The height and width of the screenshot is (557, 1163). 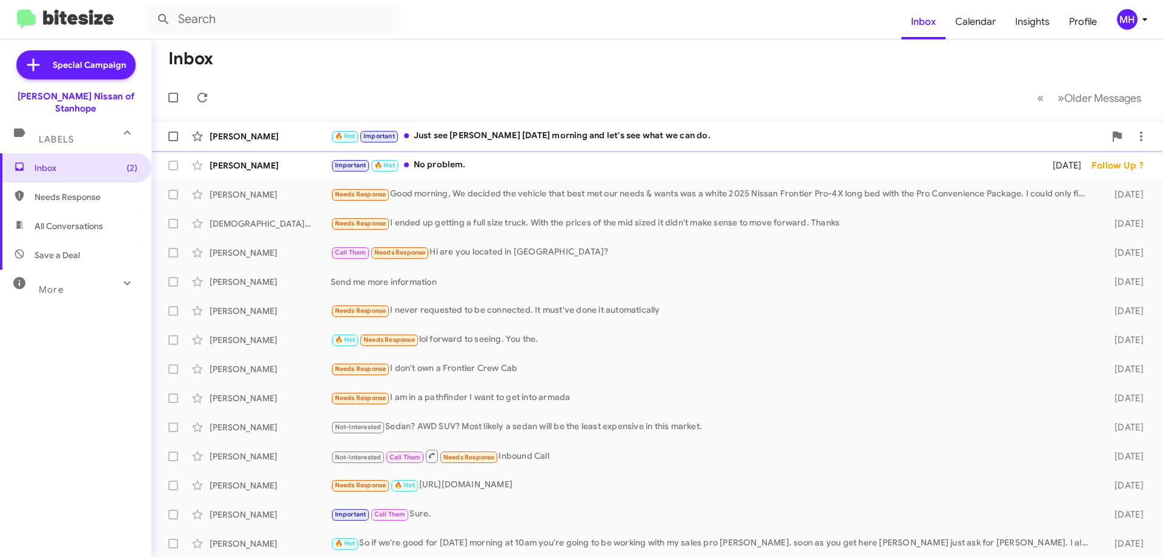 I want to click on a: Special Campaign, so click(x=76, y=65).